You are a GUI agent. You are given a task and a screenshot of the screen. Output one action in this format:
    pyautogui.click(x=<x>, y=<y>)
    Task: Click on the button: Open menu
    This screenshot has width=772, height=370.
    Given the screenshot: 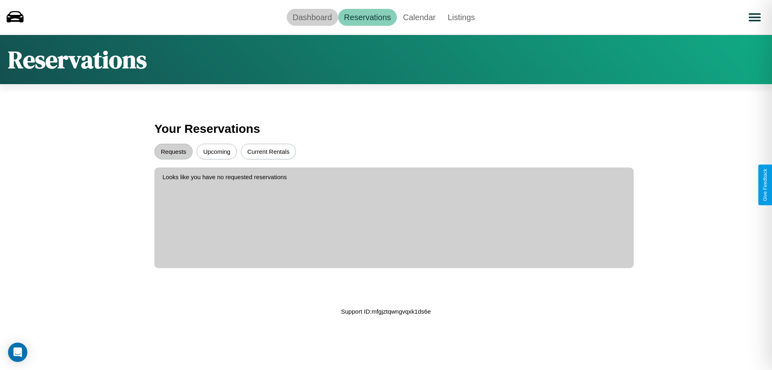 What is the action you would take?
    pyautogui.click(x=755, y=17)
    